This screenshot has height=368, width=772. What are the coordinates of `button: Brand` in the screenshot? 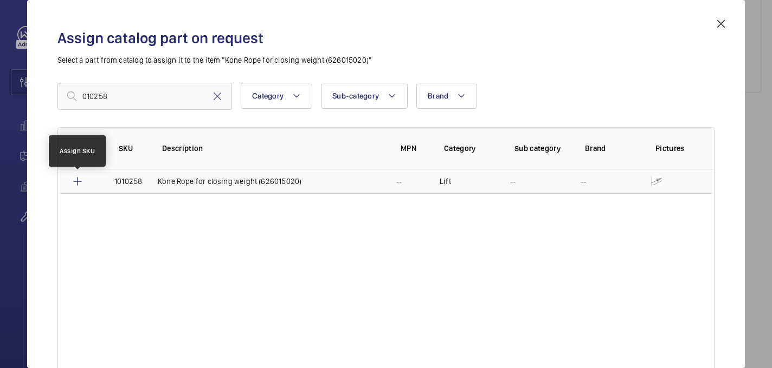 It's located at (446, 96).